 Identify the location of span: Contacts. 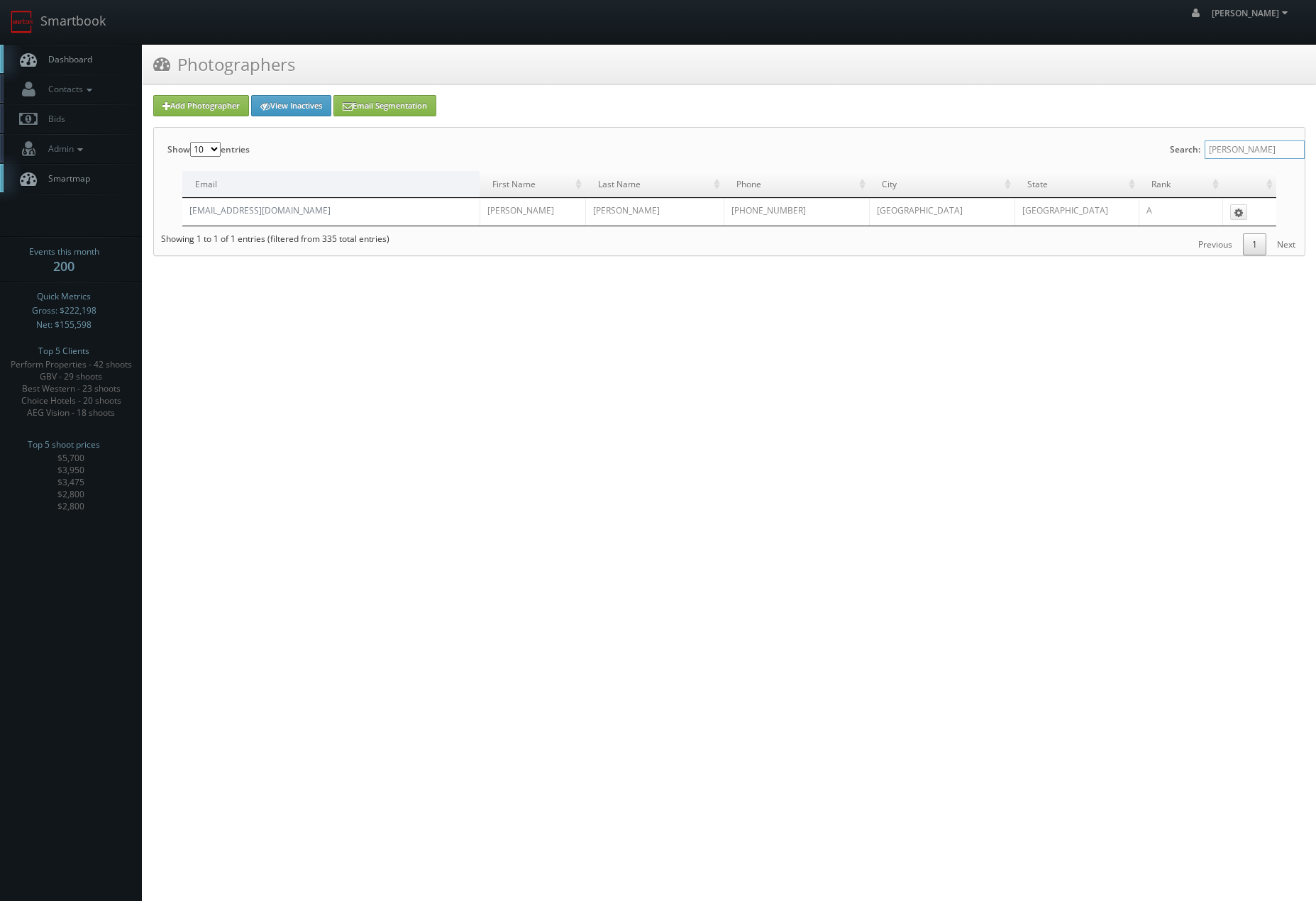
(68, 88).